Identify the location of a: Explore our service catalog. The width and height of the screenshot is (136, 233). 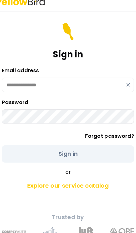
(68, 170).